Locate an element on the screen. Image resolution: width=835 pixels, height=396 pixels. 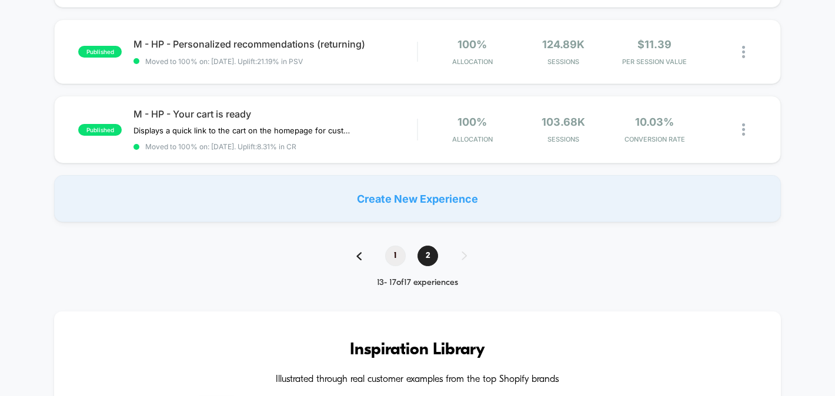
span: 10.03% is located at coordinates (654, 122).